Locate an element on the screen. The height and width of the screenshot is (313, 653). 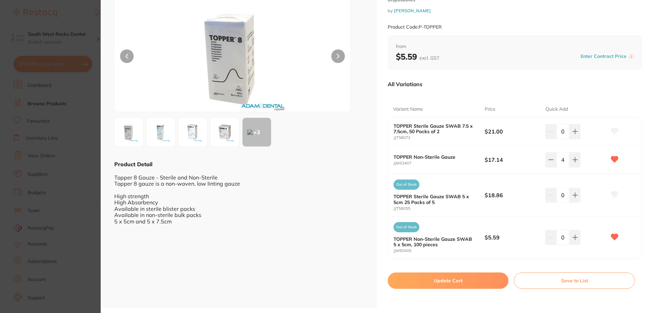
div: + 3 is located at coordinates (257, 132).